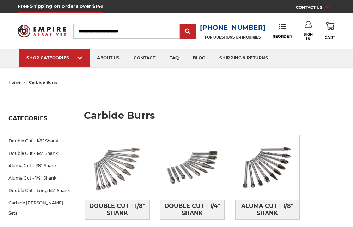 Image resolution: width=353 pixels, height=227 pixels. Describe the element at coordinates (144, 58) in the screenshot. I see `a: contact` at that location.